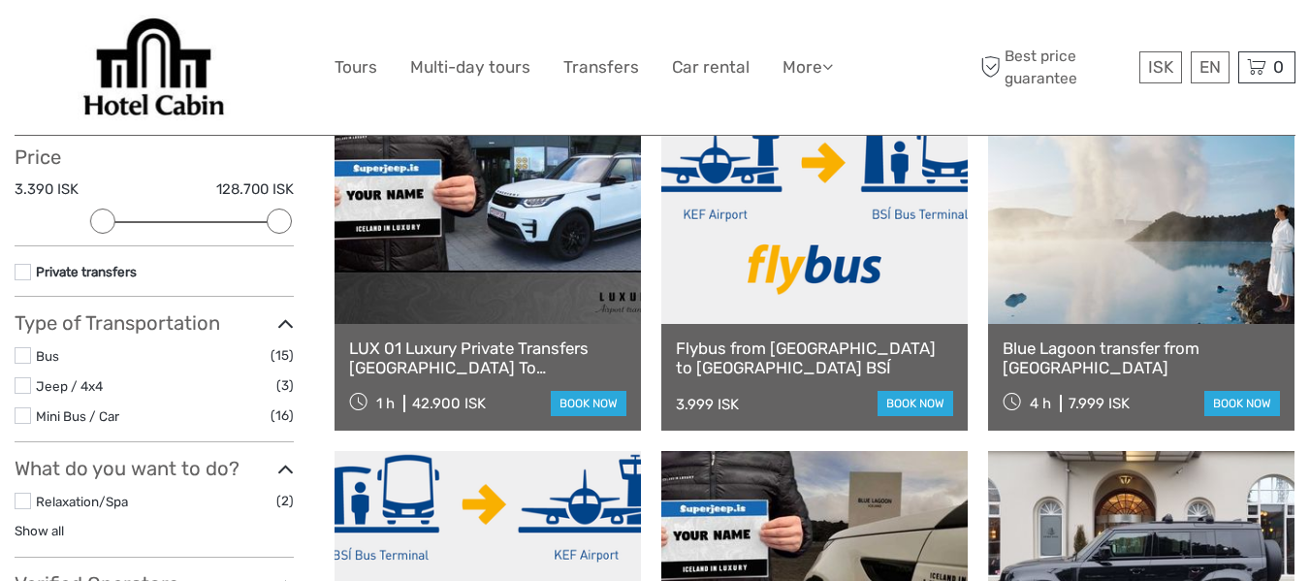 The width and height of the screenshot is (1310, 581). Describe the element at coordinates (86, 271) in the screenshot. I see `a: Private transfers` at that location.